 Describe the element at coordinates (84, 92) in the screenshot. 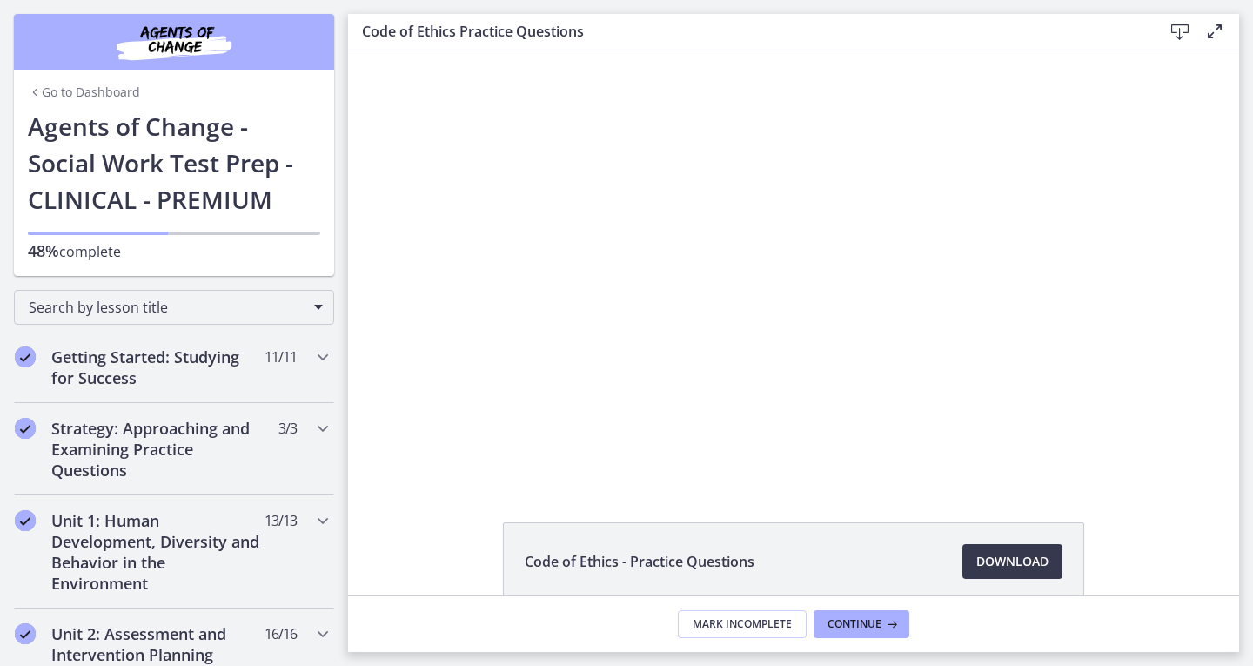

I see `a: Go to Dashboard` at that location.